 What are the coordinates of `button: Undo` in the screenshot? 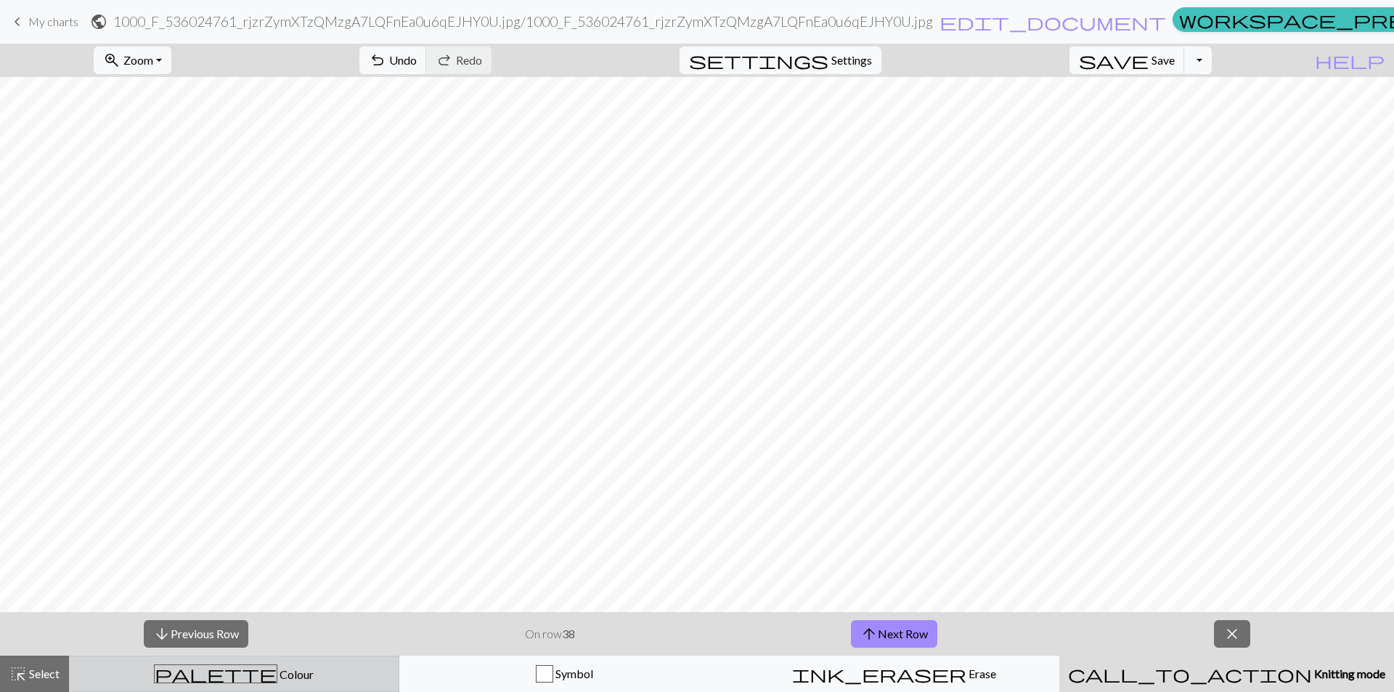 It's located at (393, 60).